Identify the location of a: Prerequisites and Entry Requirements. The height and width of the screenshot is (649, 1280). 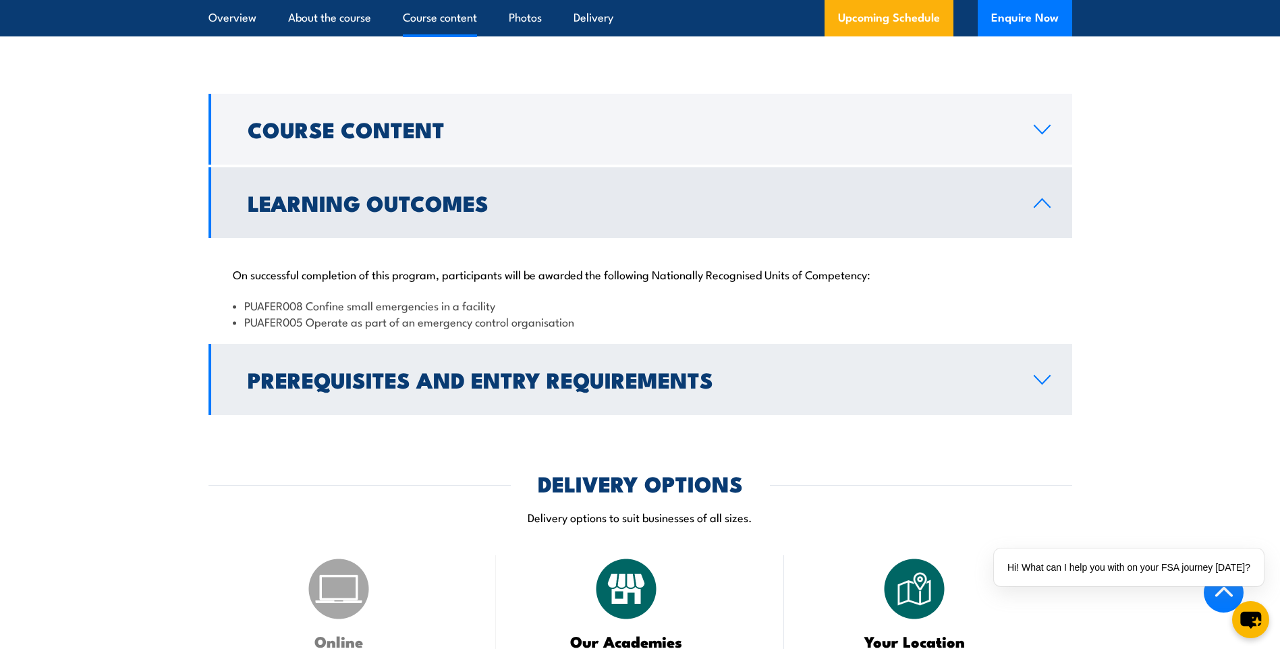
(640, 379).